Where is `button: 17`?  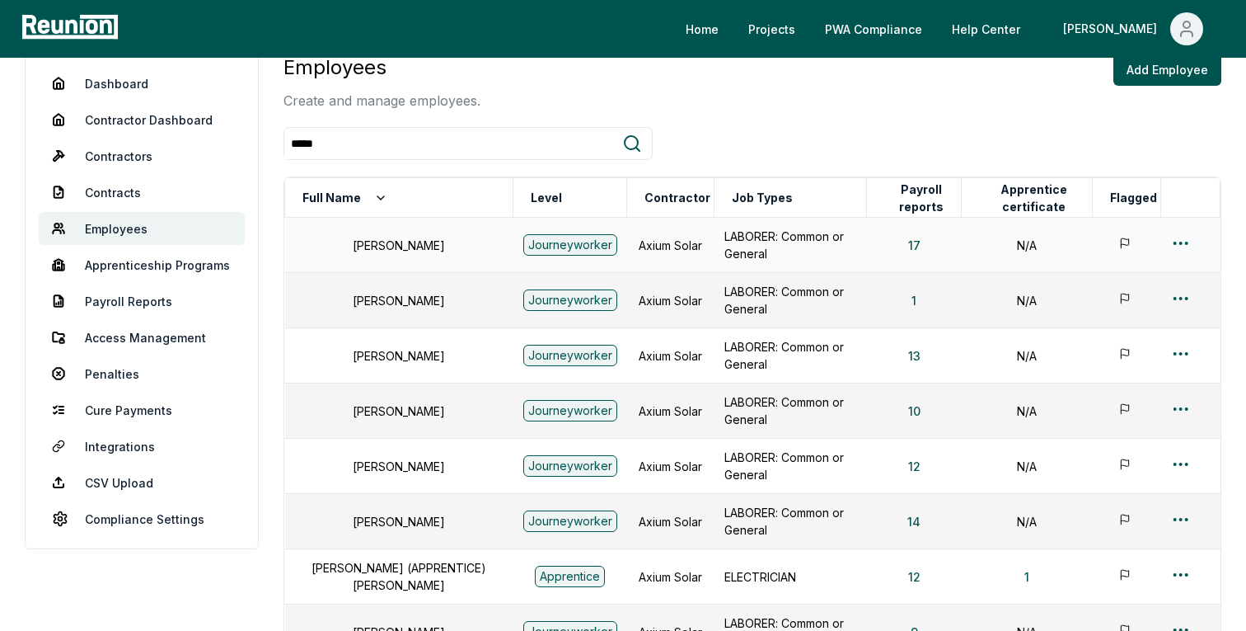 button: 17 is located at coordinates (914, 245).